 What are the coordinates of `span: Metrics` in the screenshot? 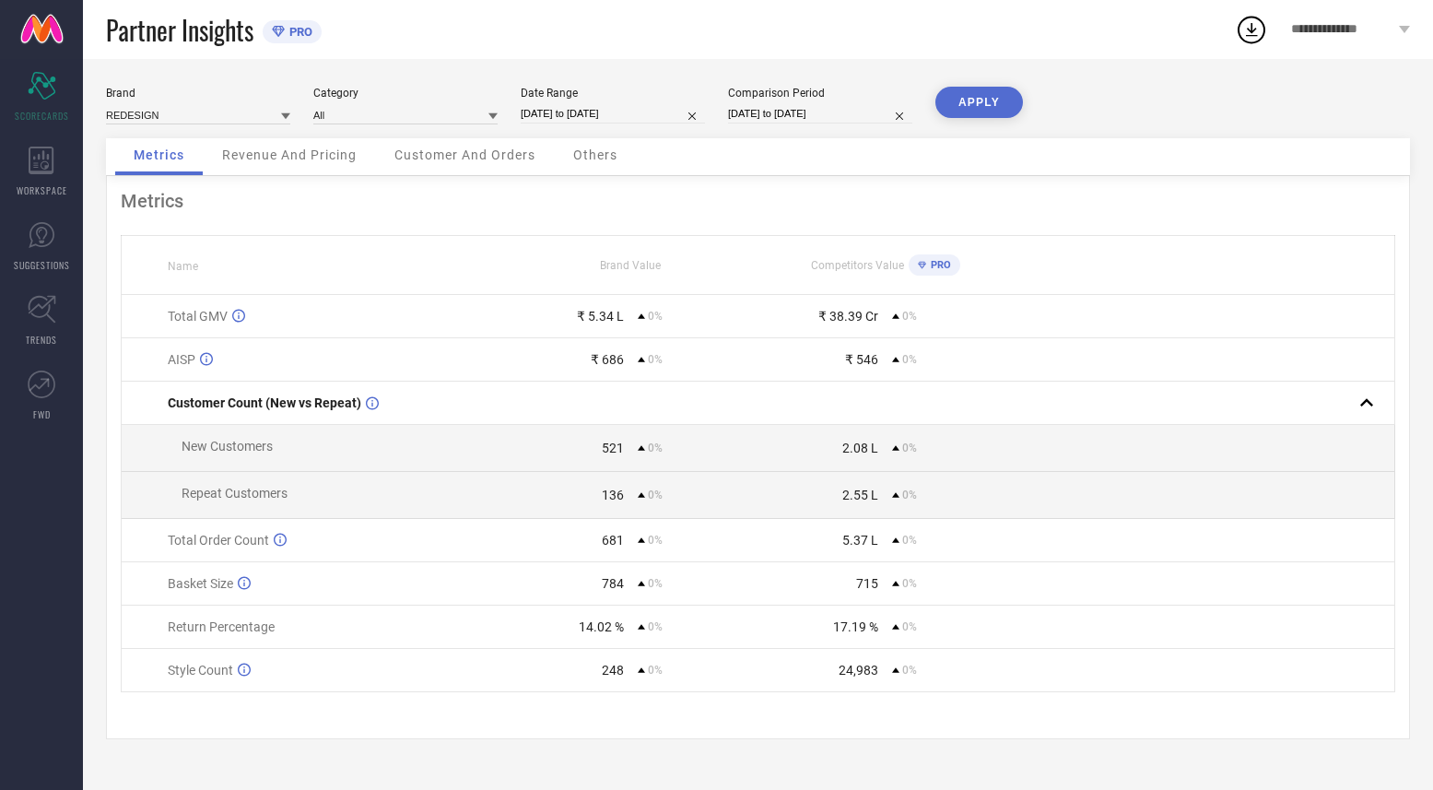 It's located at (158, 155).